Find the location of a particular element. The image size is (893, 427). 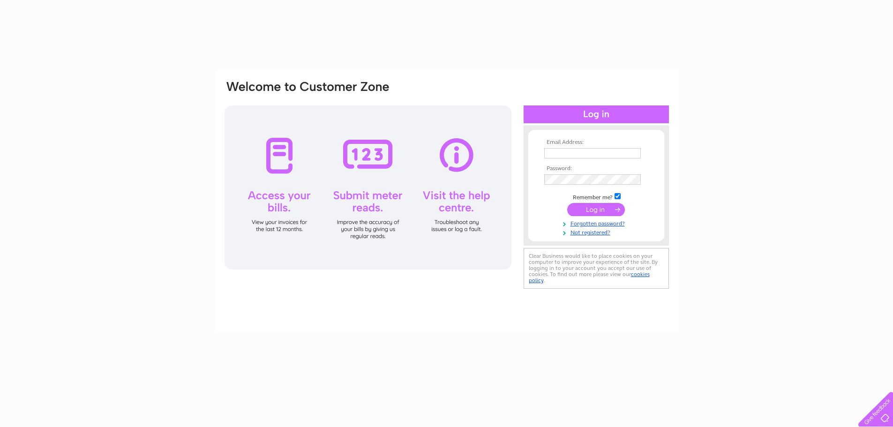

a: Not registered? is located at coordinates (597, 232).